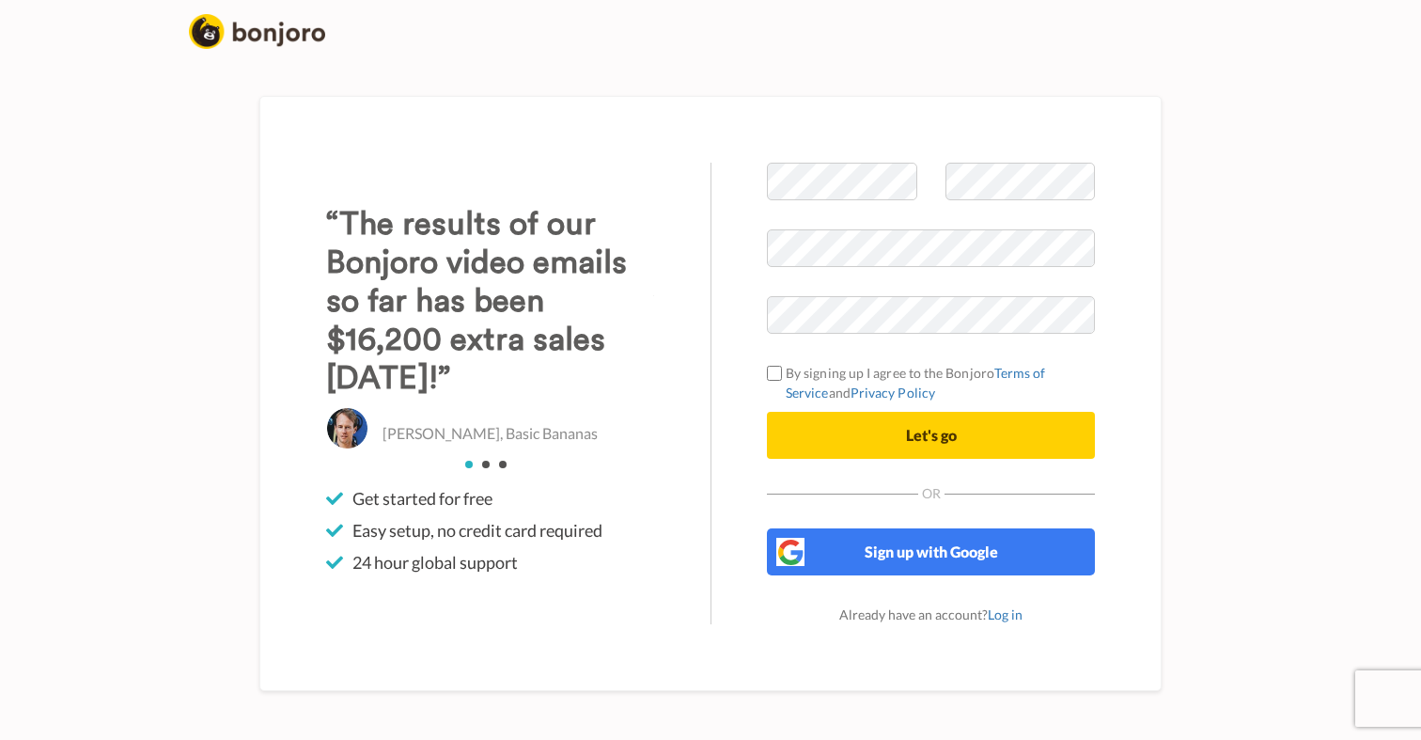 The height and width of the screenshot is (740, 1421). What do you see at coordinates (1005, 614) in the screenshot?
I see `a: Log in` at bounding box center [1005, 614].